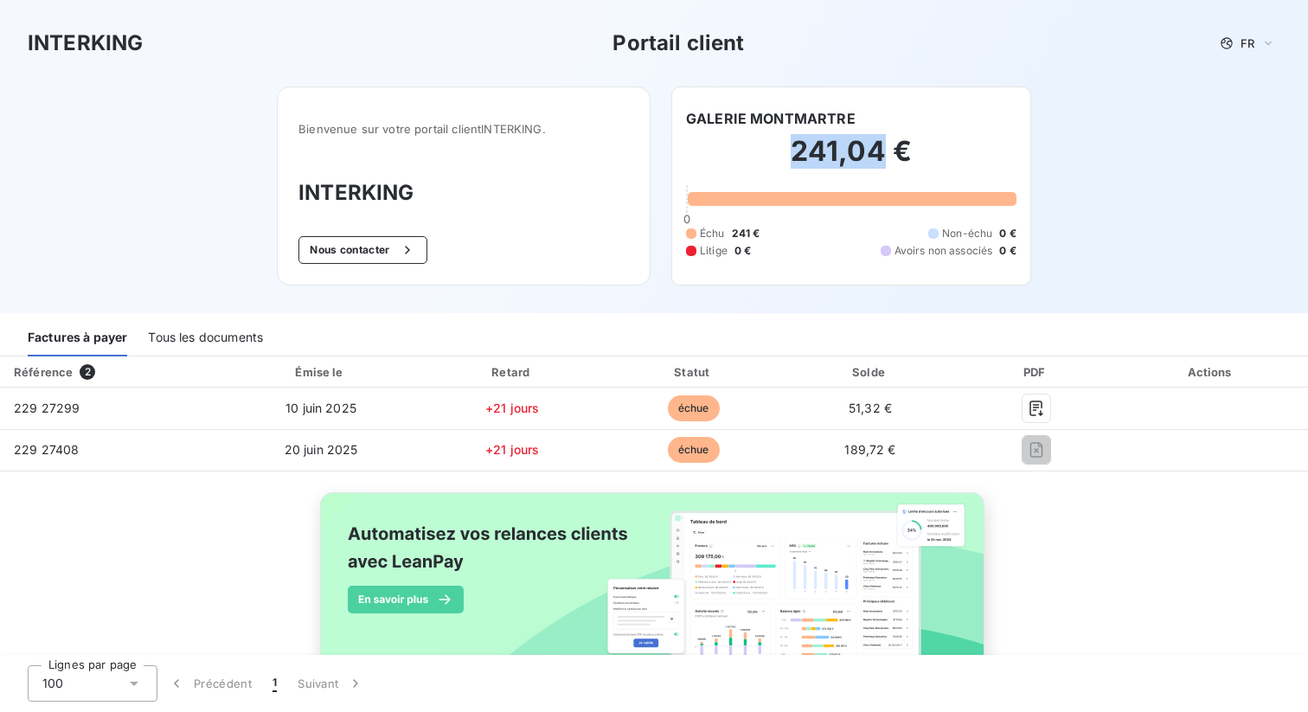 The height and width of the screenshot is (712, 1308). Describe the element at coordinates (1247, 43) in the screenshot. I see `span: FR` at that location.